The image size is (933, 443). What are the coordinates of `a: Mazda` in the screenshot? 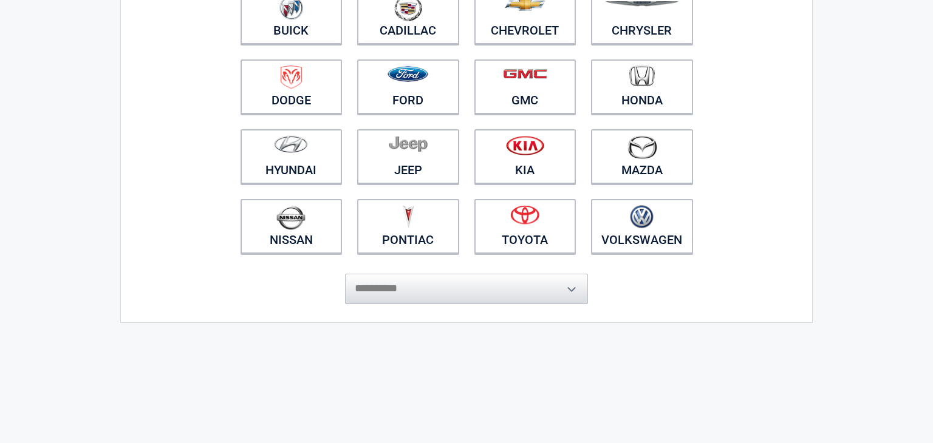 It's located at (642, 157).